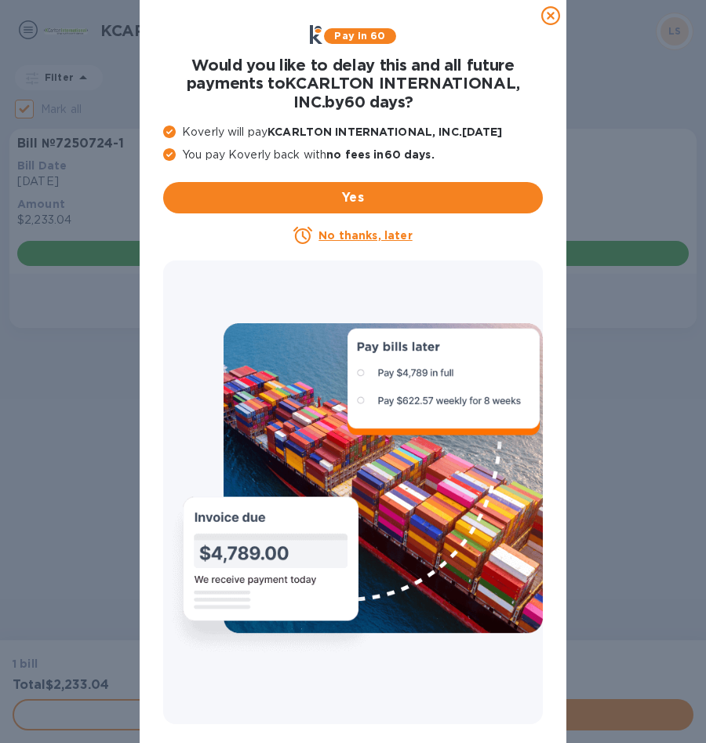  Describe the element at coordinates (380, 155) in the screenshot. I see `b: no fees in 60 days .` at that location.